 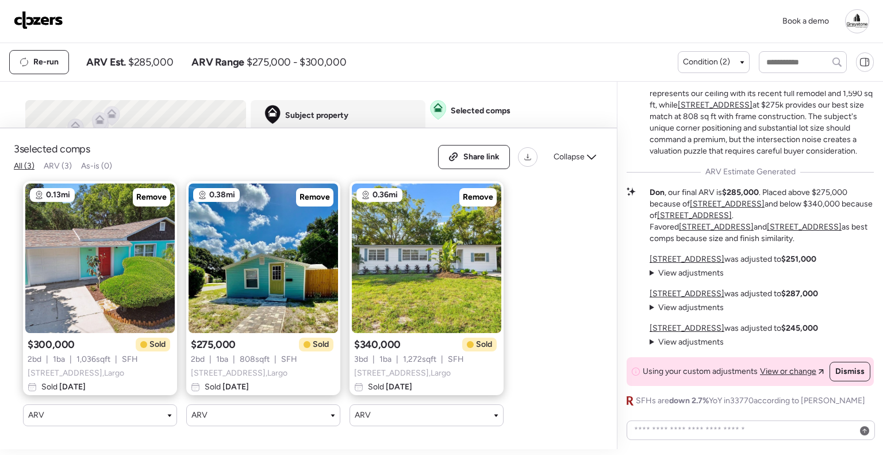 I want to click on span: 0.36mi, so click(x=385, y=195).